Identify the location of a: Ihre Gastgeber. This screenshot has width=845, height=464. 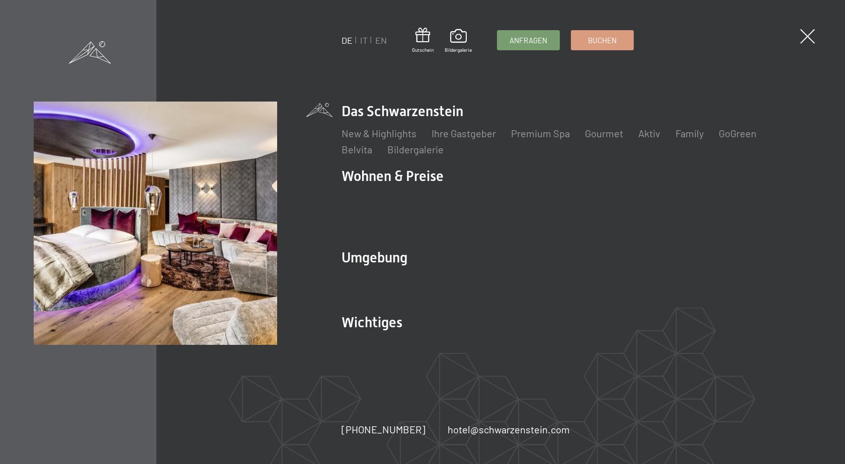
(464, 133).